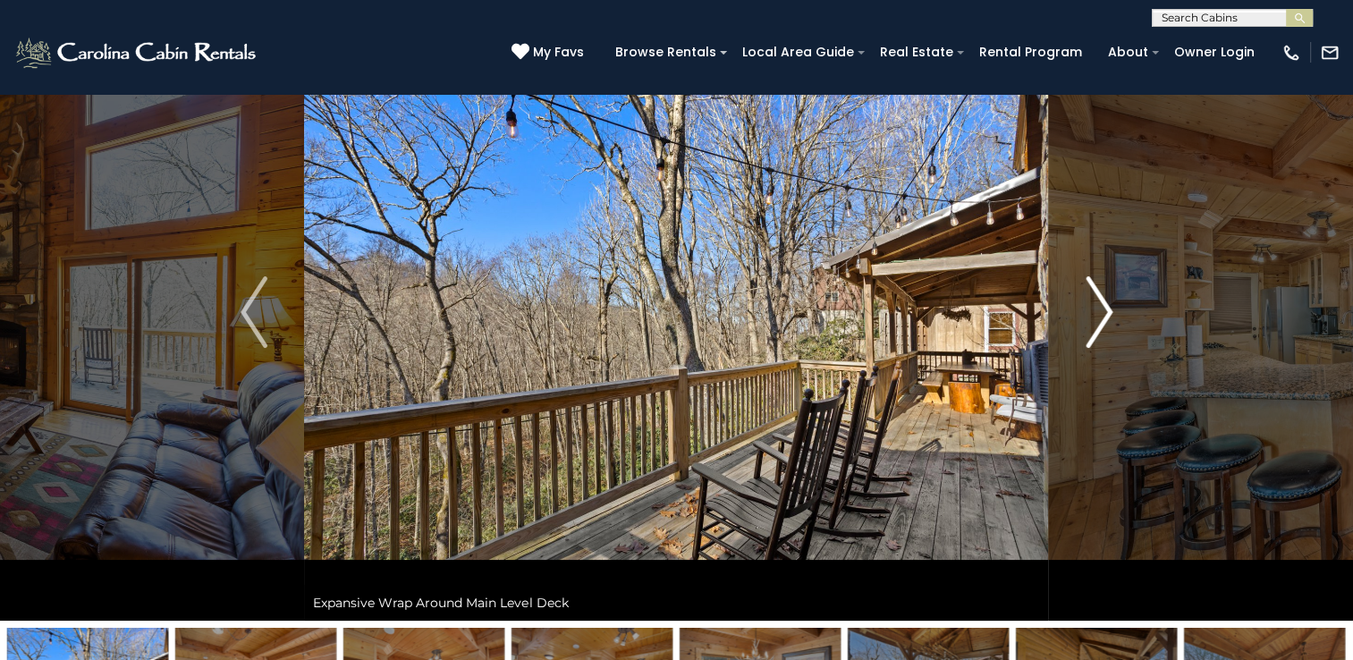 This screenshot has height=660, width=1353. Describe the element at coordinates (550, 53) in the screenshot. I see `a: My Favs` at that location.